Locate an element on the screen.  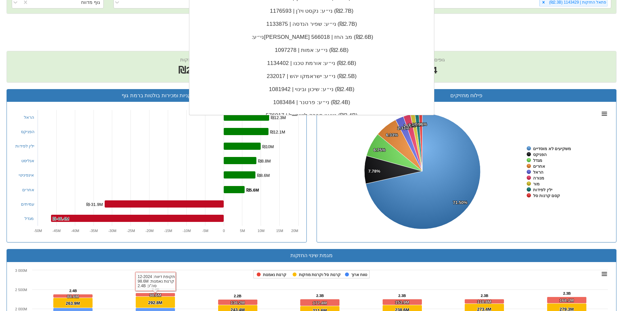
a: הראל is located at coordinates (29, 117).